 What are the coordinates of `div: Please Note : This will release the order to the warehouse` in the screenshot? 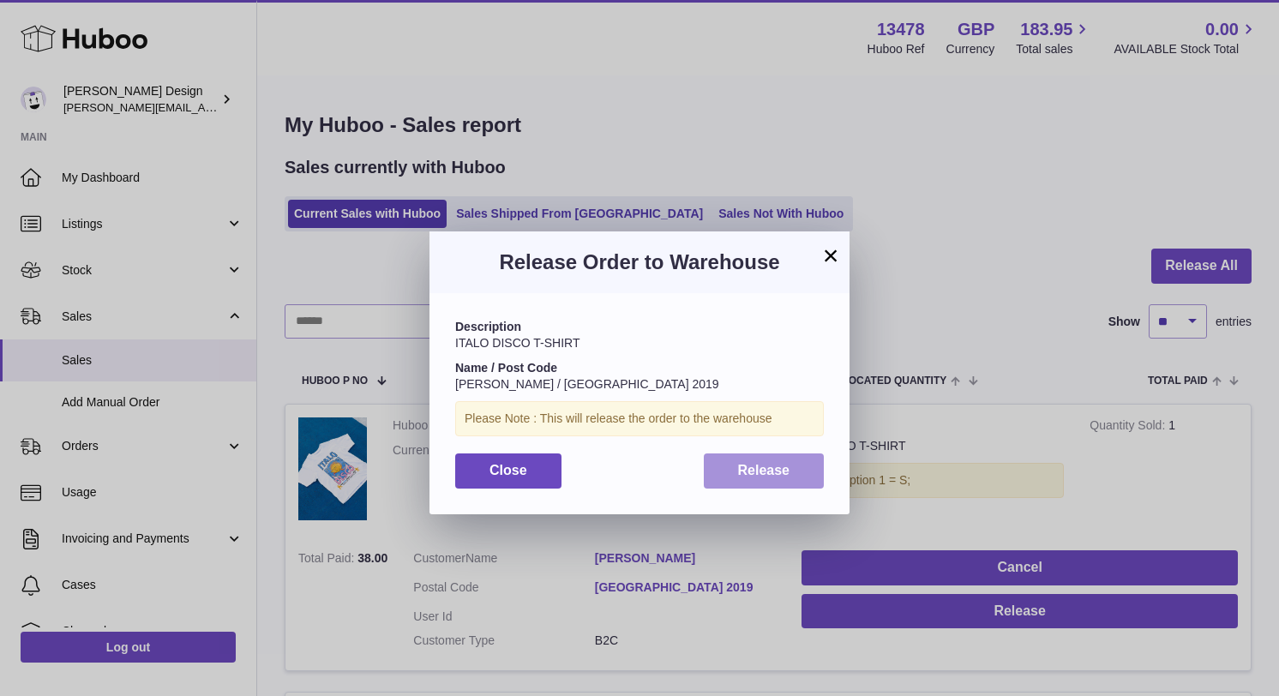 It's located at (640, 418).